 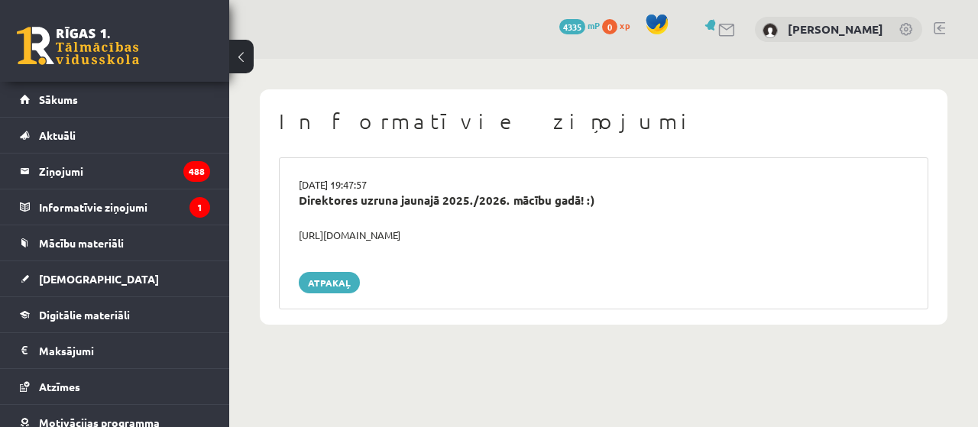 What do you see at coordinates (125, 207) in the screenshot?
I see `legend: Informatīvie ziņojumi` at bounding box center [125, 207].